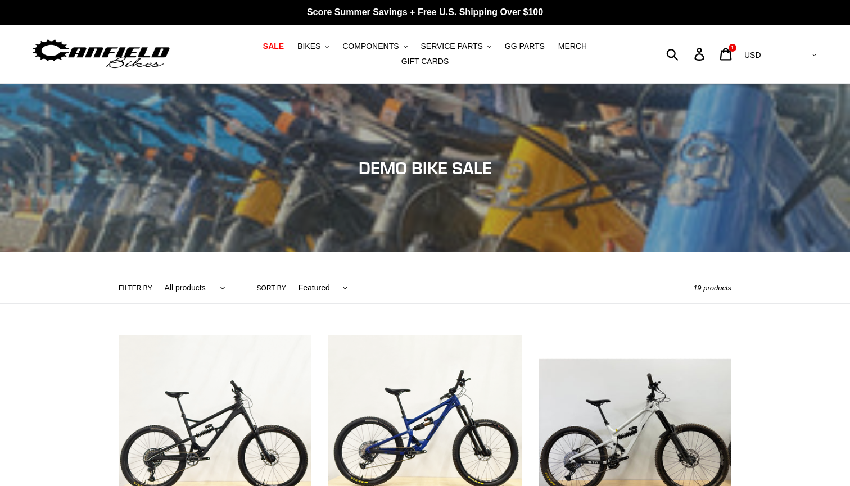 Image resolution: width=850 pixels, height=486 pixels. I want to click on a: GG PARTS, so click(524, 46).